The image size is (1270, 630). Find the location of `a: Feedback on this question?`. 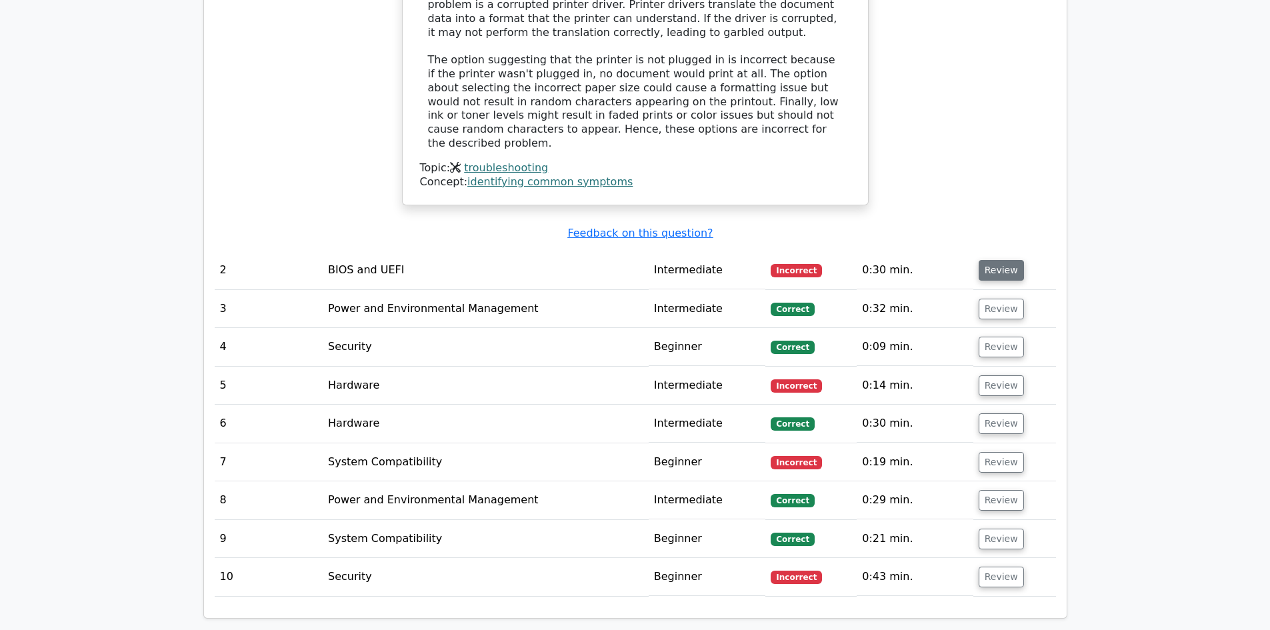

a: Feedback on this question? is located at coordinates (640, 233).